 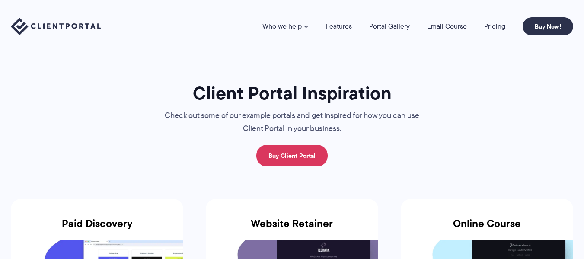 What do you see at coordinates (447, 26) in the screenshot?
I see `a: Email Course` at bounding box center [447, 26].